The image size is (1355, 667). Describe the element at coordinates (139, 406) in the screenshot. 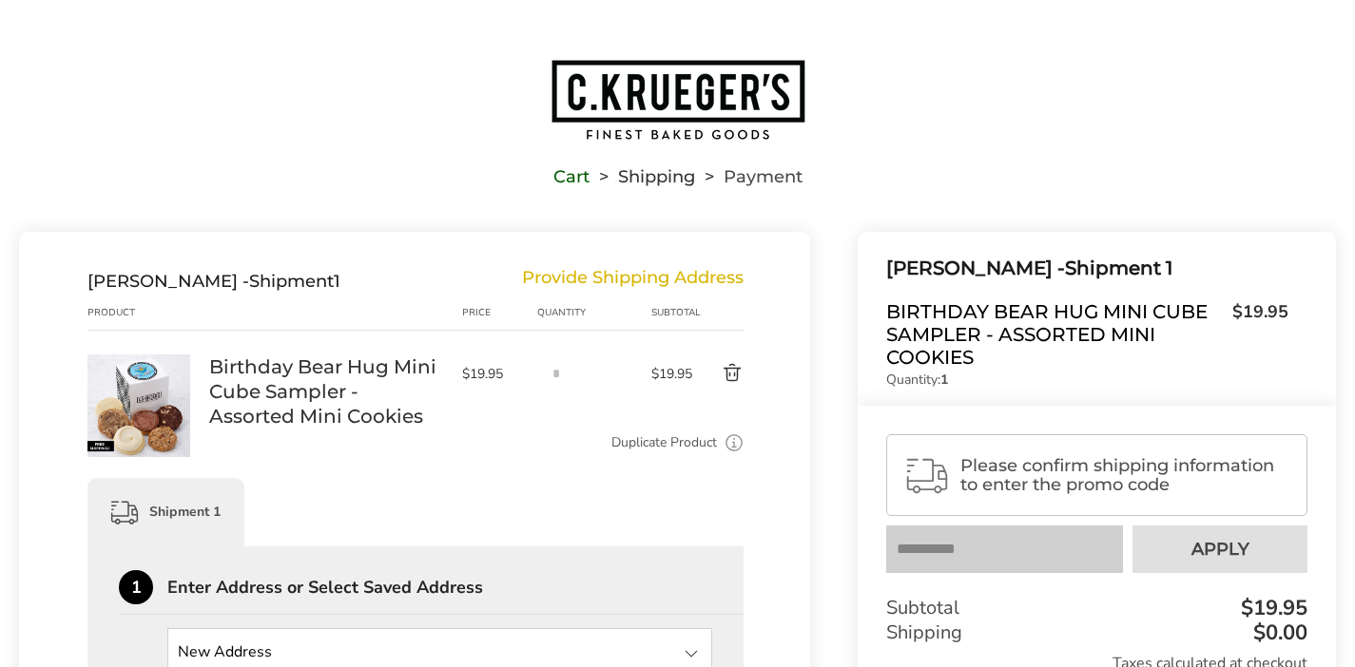

I see `img: Birthday Bear Hug Mini Cube Sampler - Assorted Mini Cookies` at that location.